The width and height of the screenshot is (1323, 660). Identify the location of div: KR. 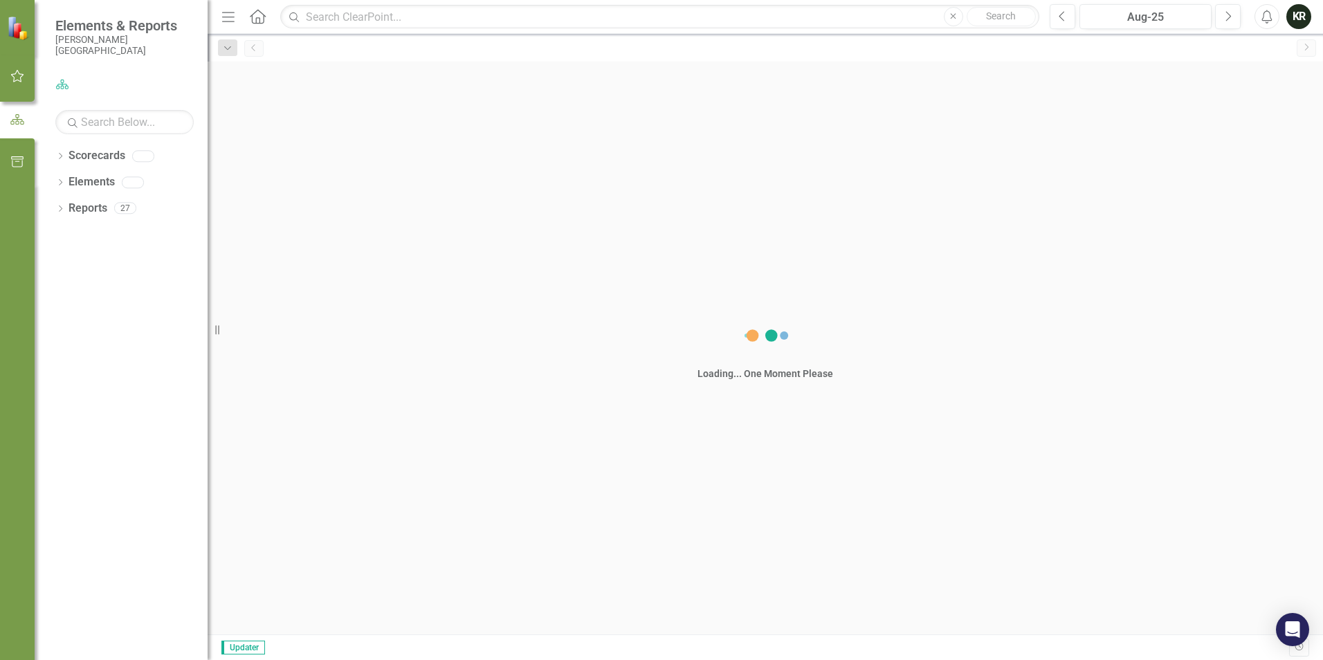
(1299, 17).